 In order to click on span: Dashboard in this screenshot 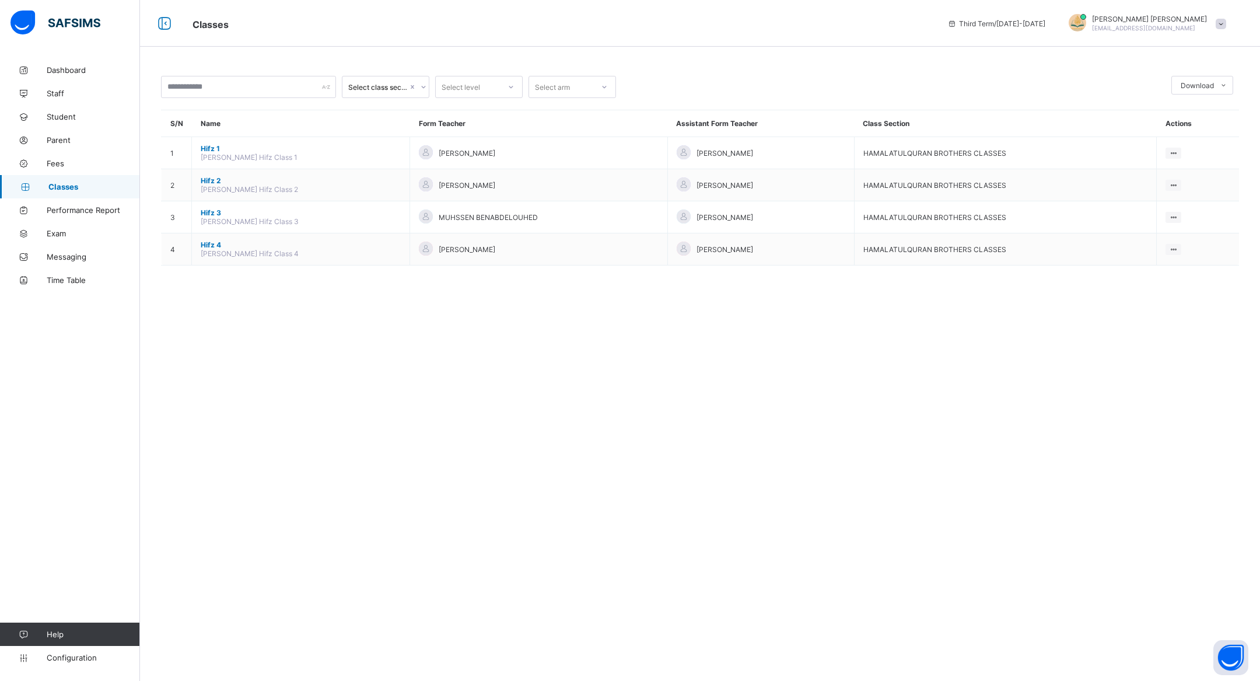, I will do `click(93, 70)`.